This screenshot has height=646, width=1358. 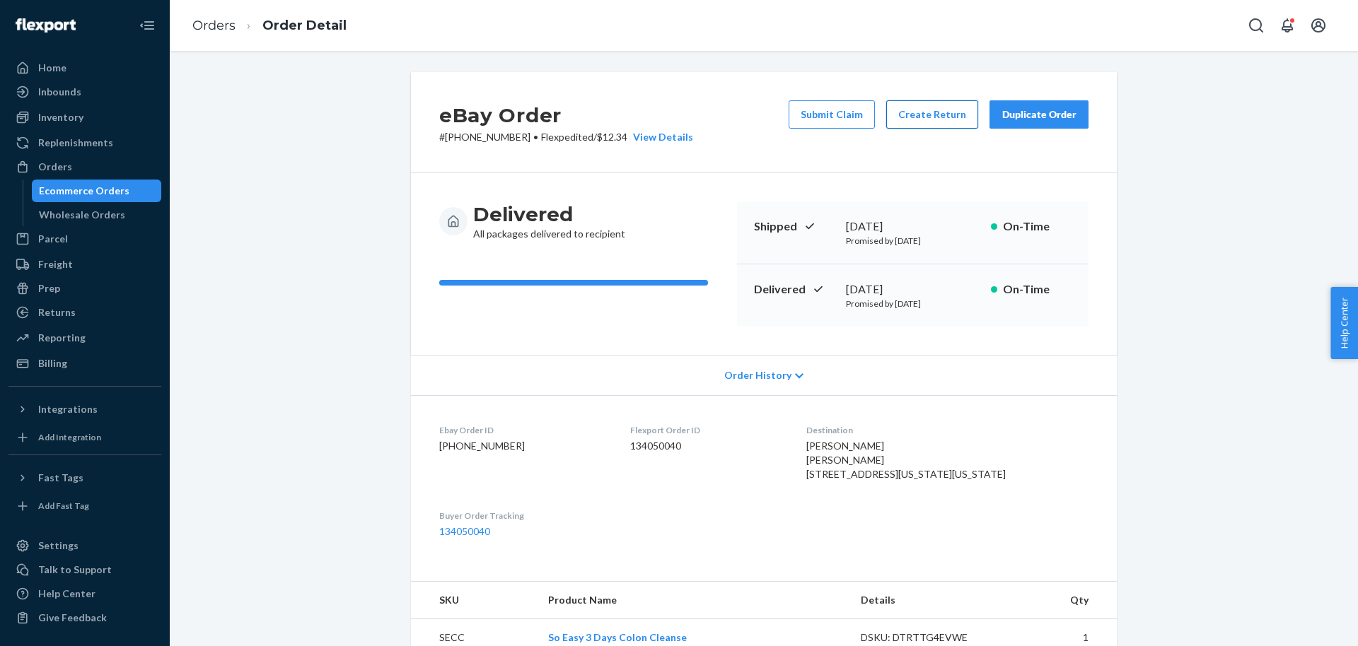 What do you see at coordinates (1060, 600) in the screenshot?
I see `th: Qty` at bounding box center [1060, 600].